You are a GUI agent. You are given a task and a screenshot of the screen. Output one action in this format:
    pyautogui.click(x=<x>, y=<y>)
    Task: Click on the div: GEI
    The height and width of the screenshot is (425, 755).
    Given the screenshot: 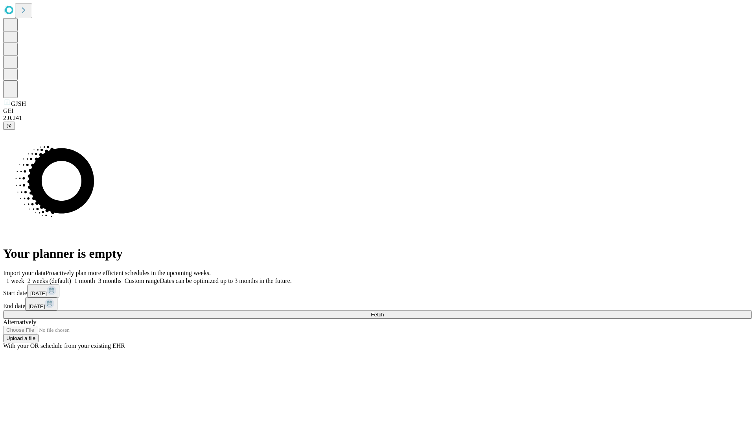 What is the action you would take?
    pyautogui.click(x=377, y=111)
    